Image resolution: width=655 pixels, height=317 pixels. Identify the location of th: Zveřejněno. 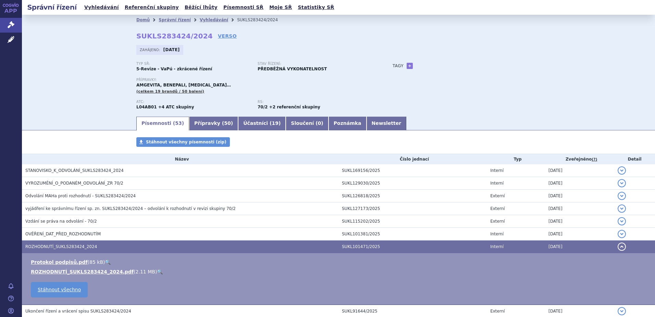
(580, 159).